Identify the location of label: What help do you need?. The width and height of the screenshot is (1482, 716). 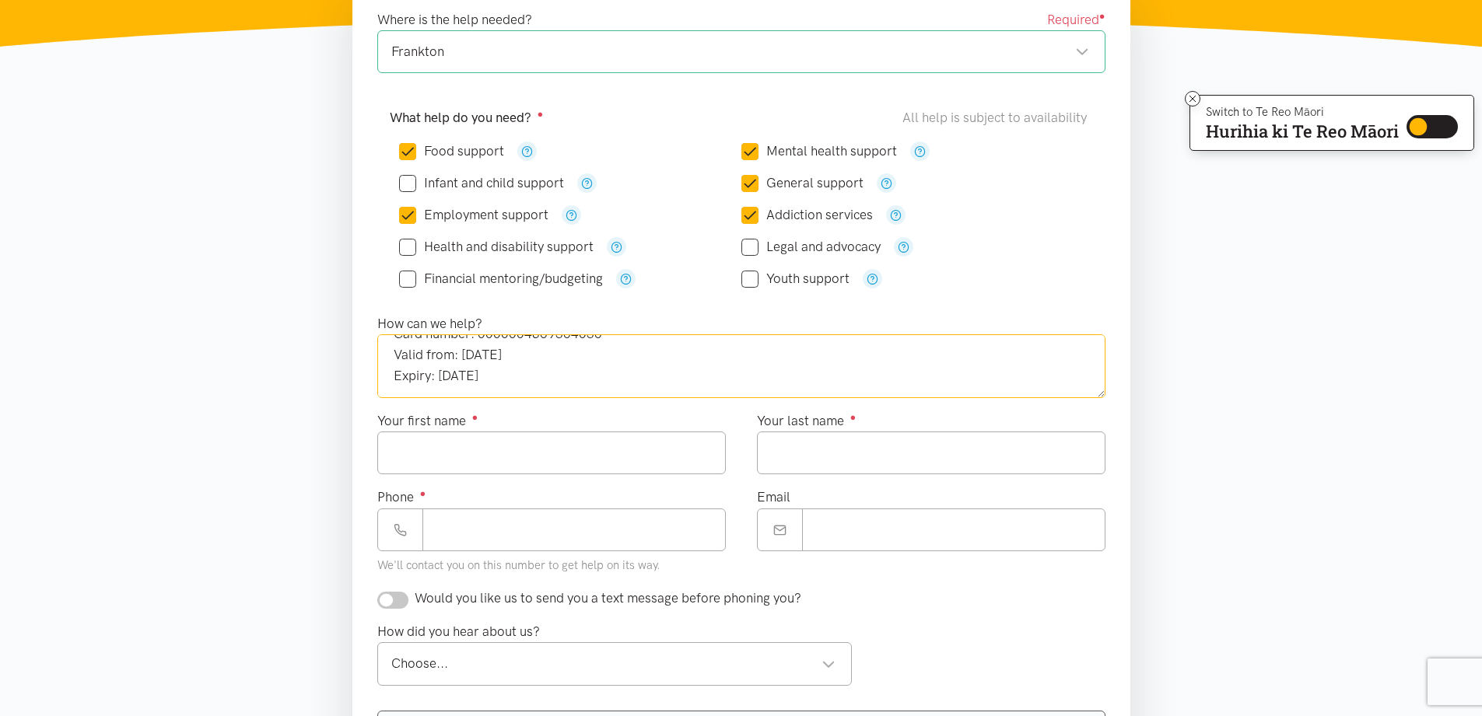
(467, 117).